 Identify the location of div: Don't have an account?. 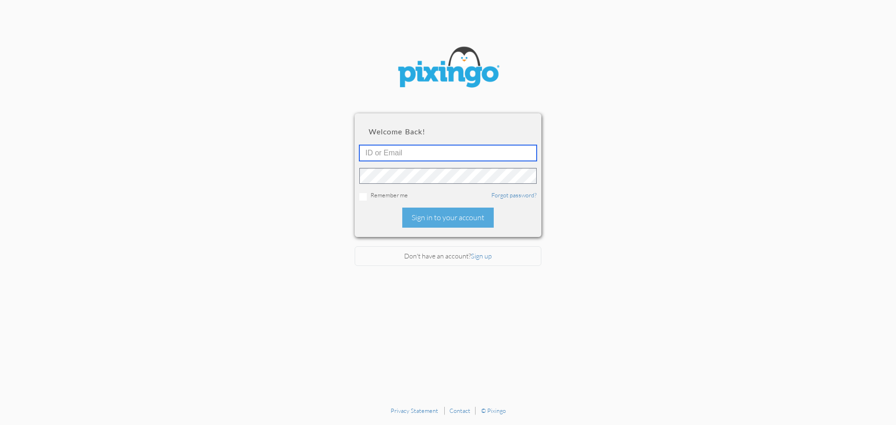
(448, 256).